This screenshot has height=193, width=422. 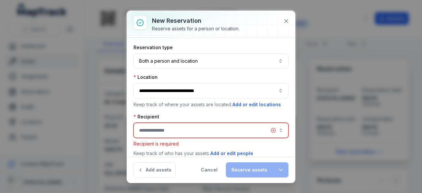 What do you see at coordinates (211, 144) in the screenshot?
I see `p: Recipient is required` at bounding box center [211, 144].